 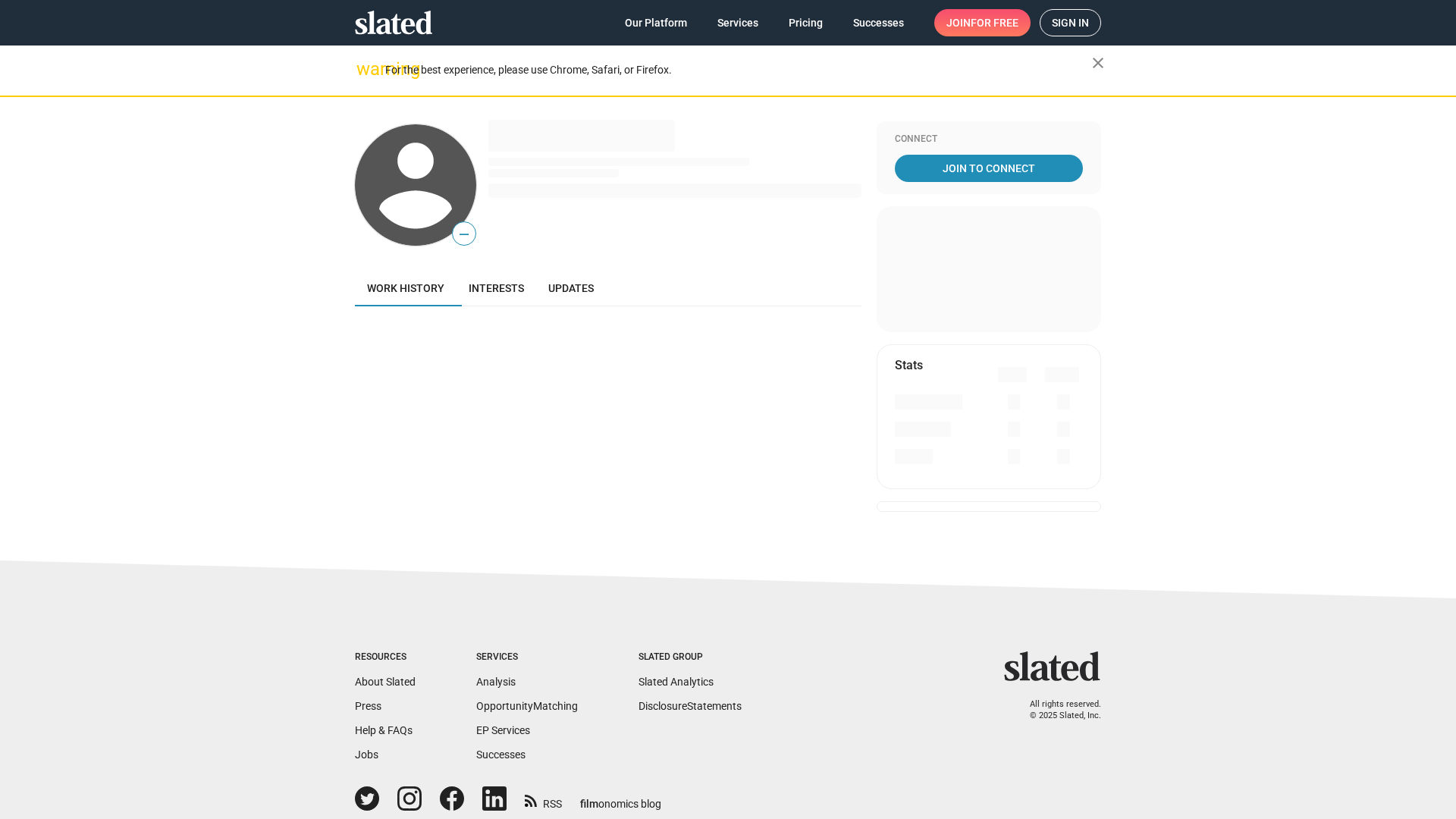 I want to click on a: Work history, so click(x=406, y=288).